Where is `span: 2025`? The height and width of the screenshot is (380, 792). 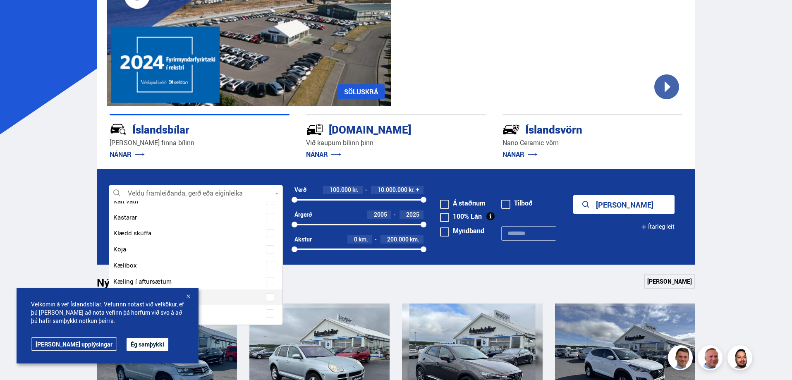 span: 2025 is located at coordinates (413, 214).